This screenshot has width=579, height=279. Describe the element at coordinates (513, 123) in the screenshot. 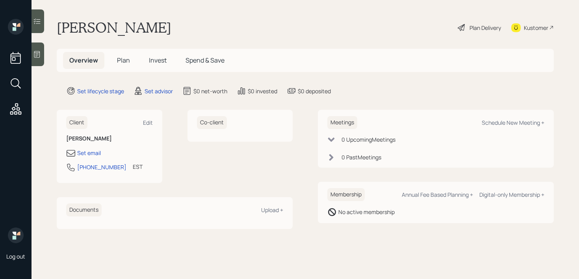

I see `div: Schedule New Meeting +` at that location.